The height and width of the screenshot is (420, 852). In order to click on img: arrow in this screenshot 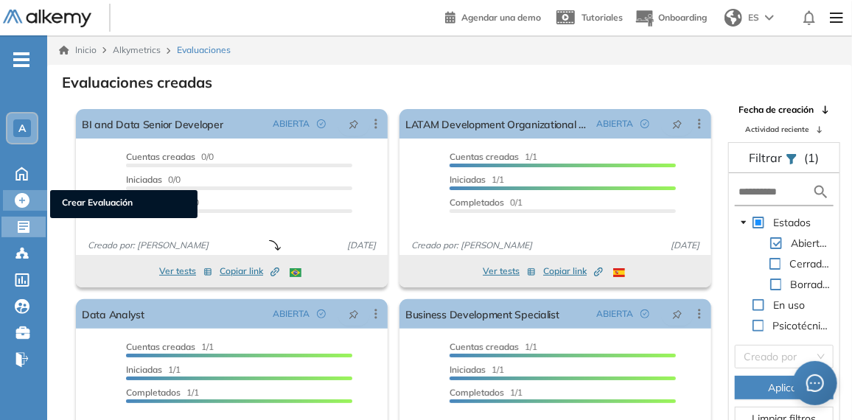, I will do `click(770, 18)`.